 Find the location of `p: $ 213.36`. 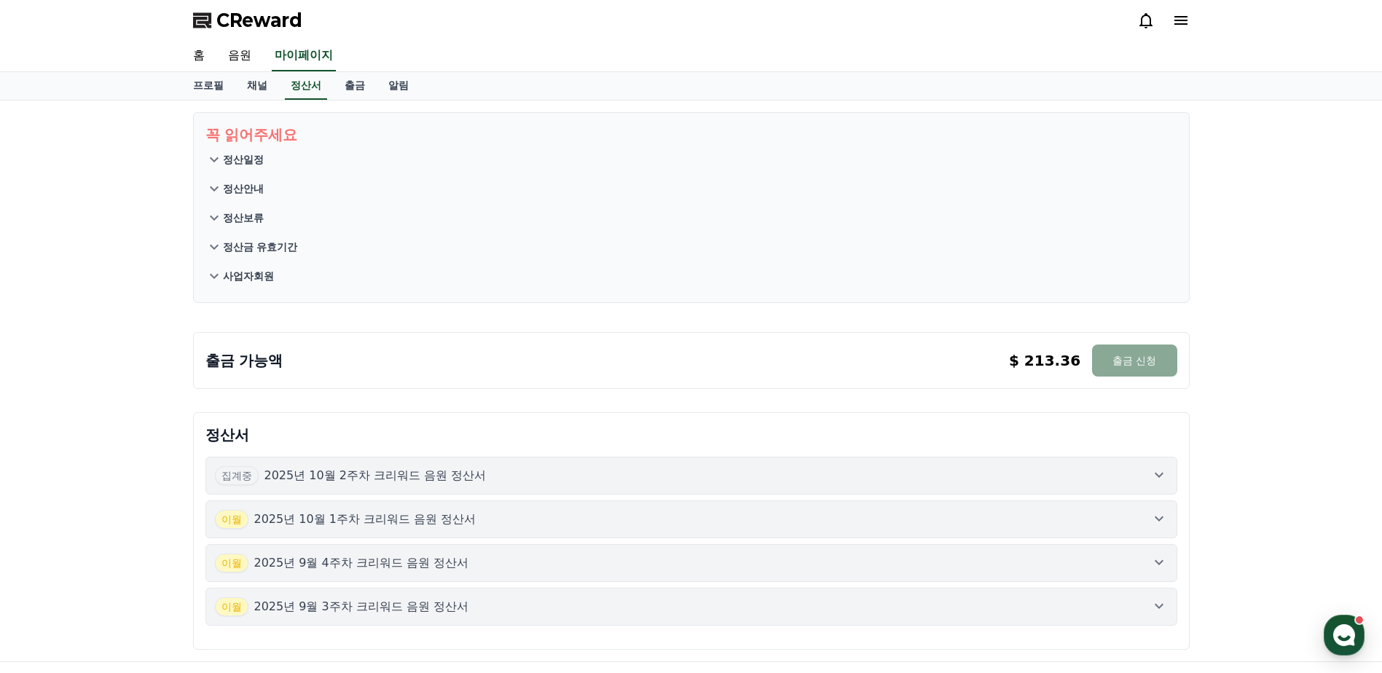

p: $ 213.36 is located at coordinates (1045, 361).